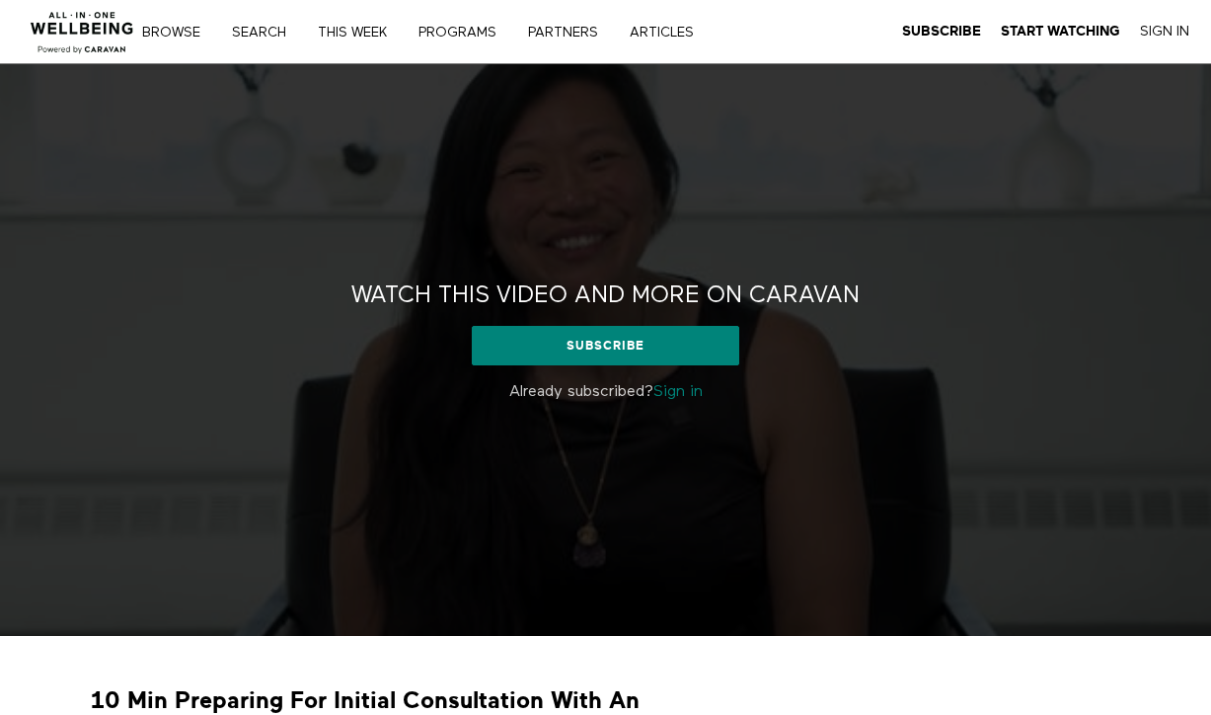 The height and width of the screenshot is (715, 1211). What do you see at coordinates (445, 32) in the screenshot?
I see `nav: Primary` at bounding box center [445, 32].